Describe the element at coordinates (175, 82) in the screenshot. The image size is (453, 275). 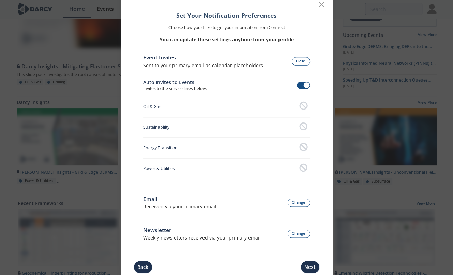
I see `div: Auto Invites to Events` at that location.